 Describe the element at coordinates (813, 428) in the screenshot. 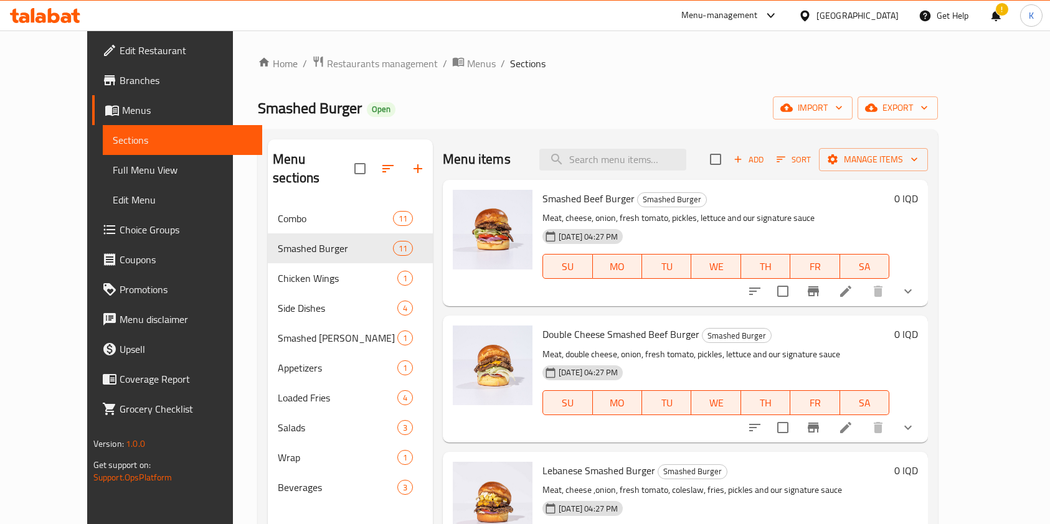

I see `button: Branch-specific-item` at that location.